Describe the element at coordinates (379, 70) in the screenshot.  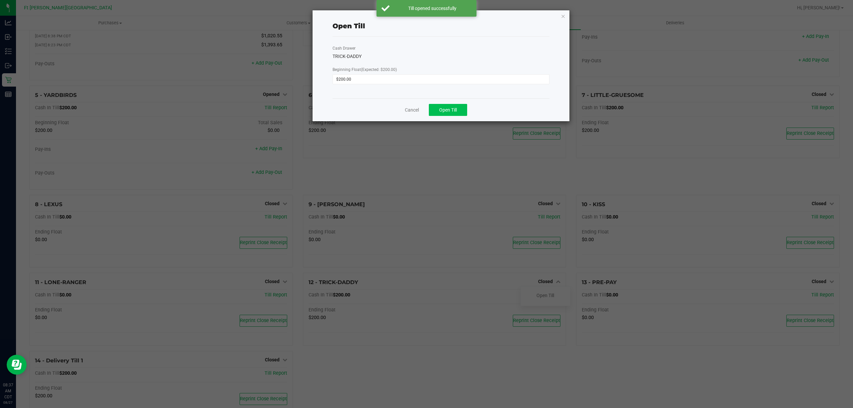
I see `span: (Expected: $200.00)` at that location.